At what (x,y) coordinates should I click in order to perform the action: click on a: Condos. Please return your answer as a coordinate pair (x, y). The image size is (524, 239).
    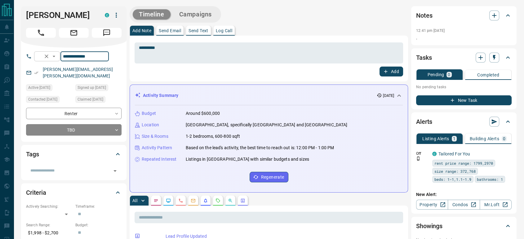
    Looking at the image, I should click on (464, 205).